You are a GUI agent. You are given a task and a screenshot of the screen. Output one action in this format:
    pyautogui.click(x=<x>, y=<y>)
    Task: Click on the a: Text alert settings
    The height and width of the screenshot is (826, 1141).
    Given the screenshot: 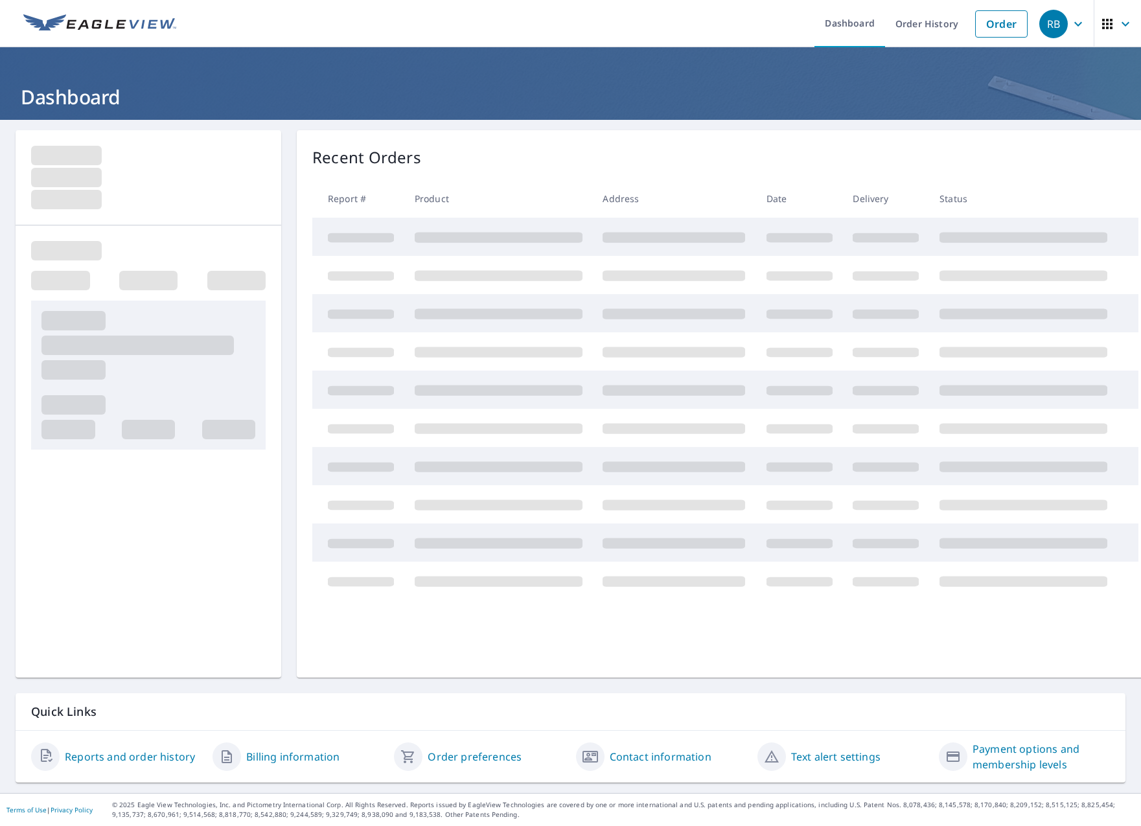 What is the action you would take?
    pyautogui.click(x=836, y=757)
    